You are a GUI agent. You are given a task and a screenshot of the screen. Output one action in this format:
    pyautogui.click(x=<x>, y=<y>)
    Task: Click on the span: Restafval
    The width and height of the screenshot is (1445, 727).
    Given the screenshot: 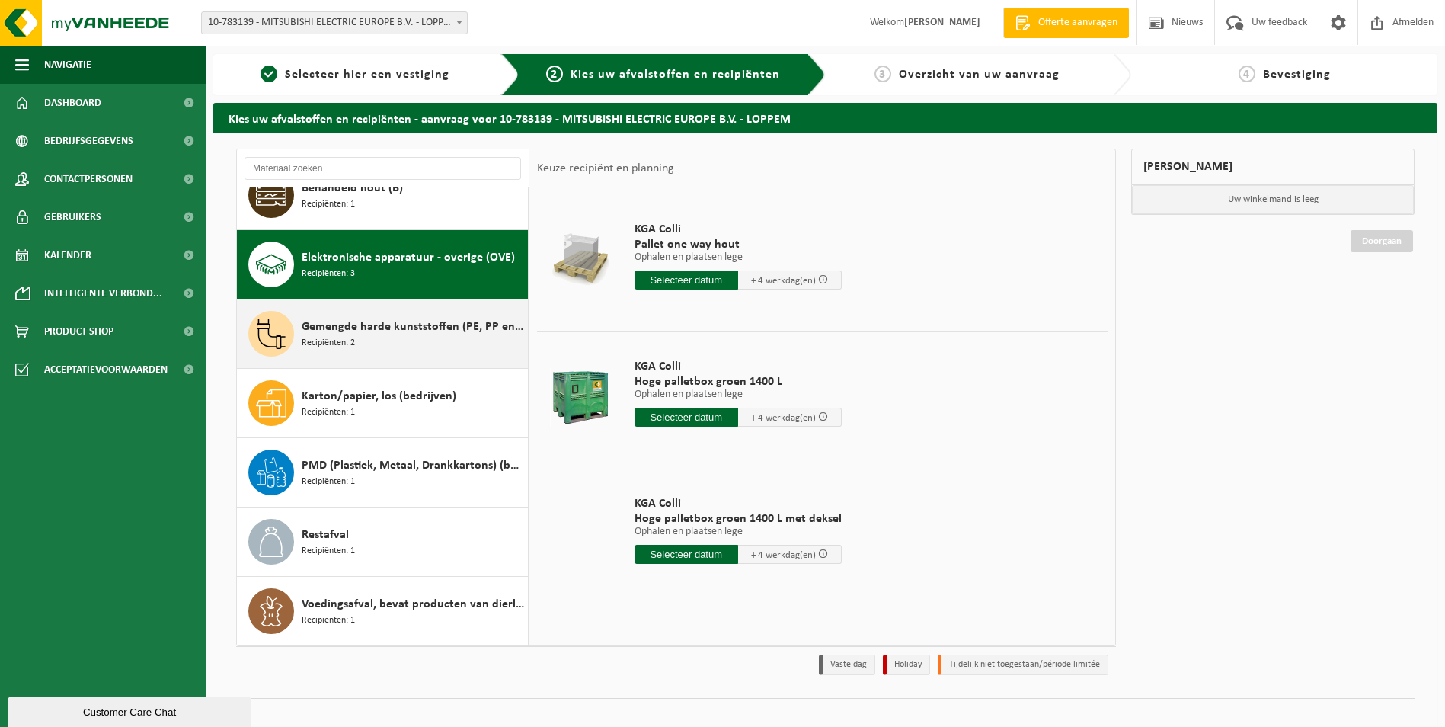 What is the action you would take?
    pyautogui.click(x=325, y=535)
    